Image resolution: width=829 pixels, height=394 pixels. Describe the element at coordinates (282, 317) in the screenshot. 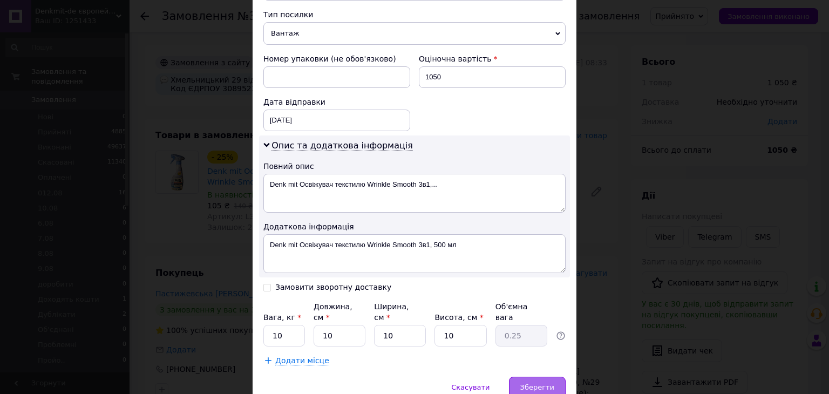

I see `label: Вага, кг` at that location.